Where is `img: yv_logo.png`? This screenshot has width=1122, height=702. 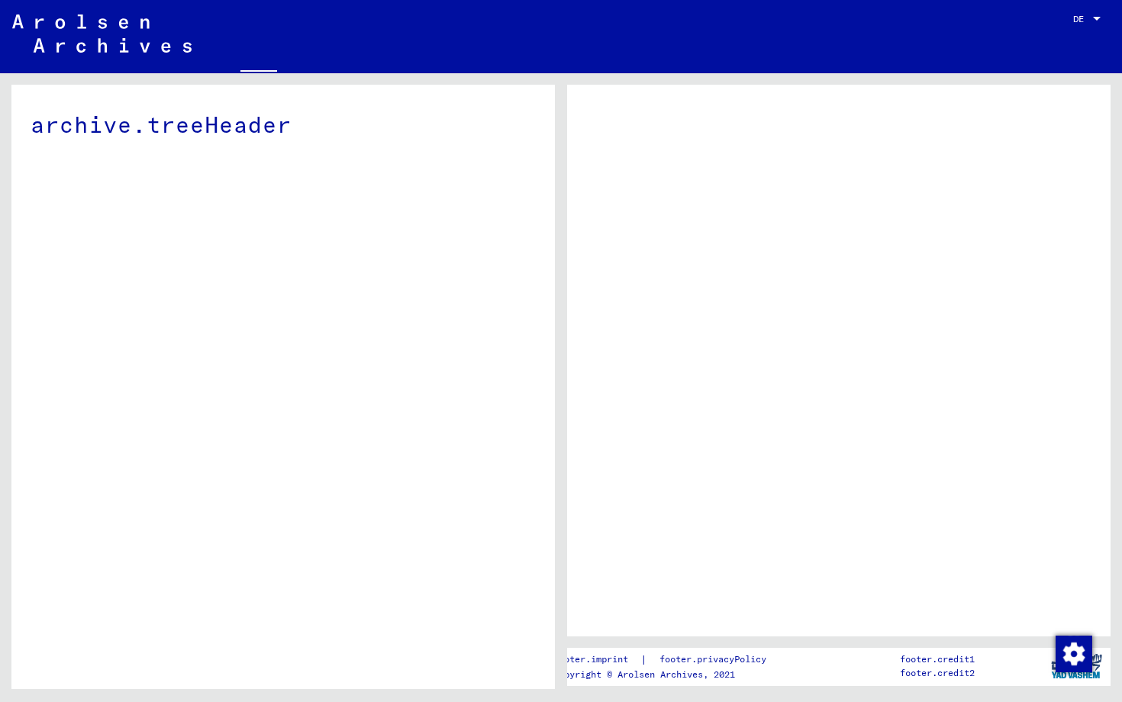 img: yv_logo.png is located at coordinates (1076, 666).